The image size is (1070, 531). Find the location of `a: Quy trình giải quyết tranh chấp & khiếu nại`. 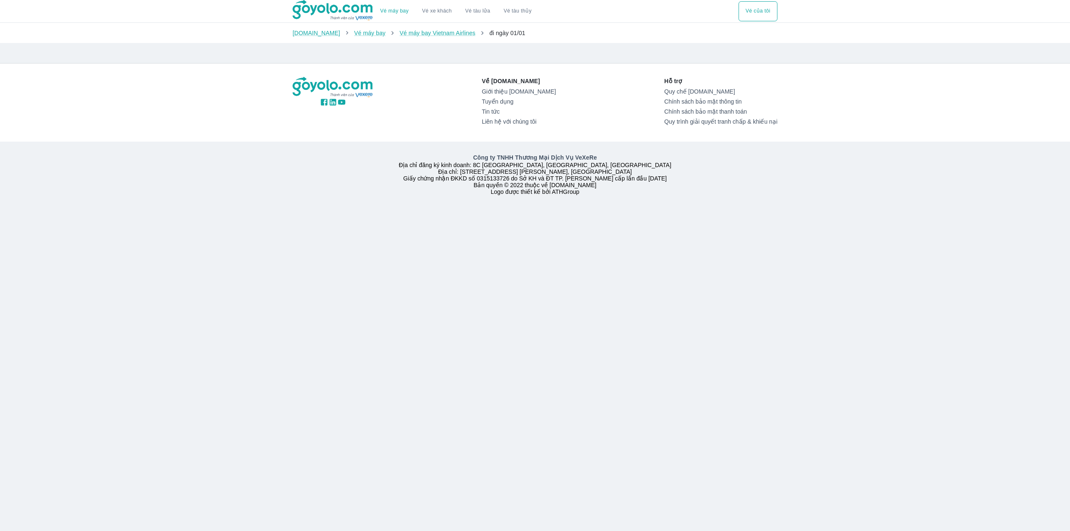

a: Quy trình giải quyết tranh chấp & khiếu nại is located at coordinates (721, 122).